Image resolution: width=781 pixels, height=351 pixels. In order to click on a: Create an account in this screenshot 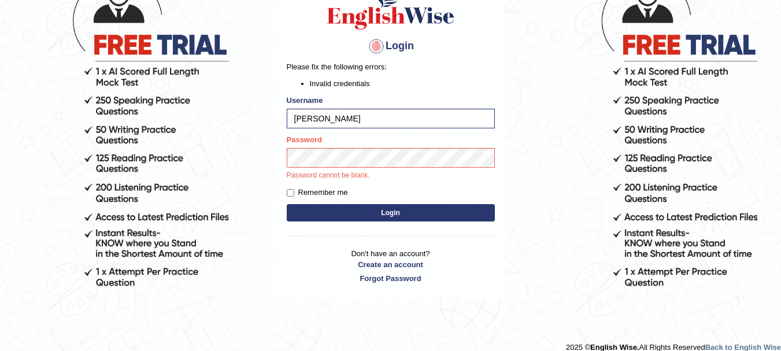, I will do `click(391, 264)`.